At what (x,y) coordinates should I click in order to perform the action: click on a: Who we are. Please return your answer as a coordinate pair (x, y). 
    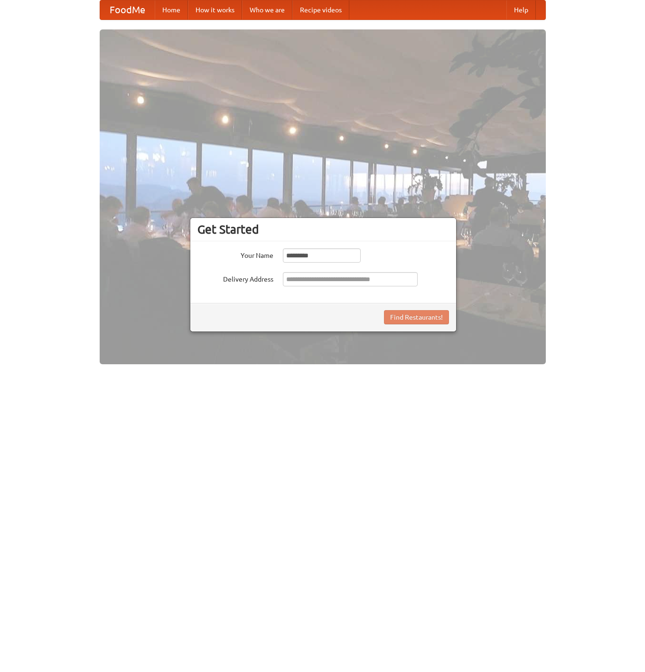
    Looking at the image, I should click on (267, 10).